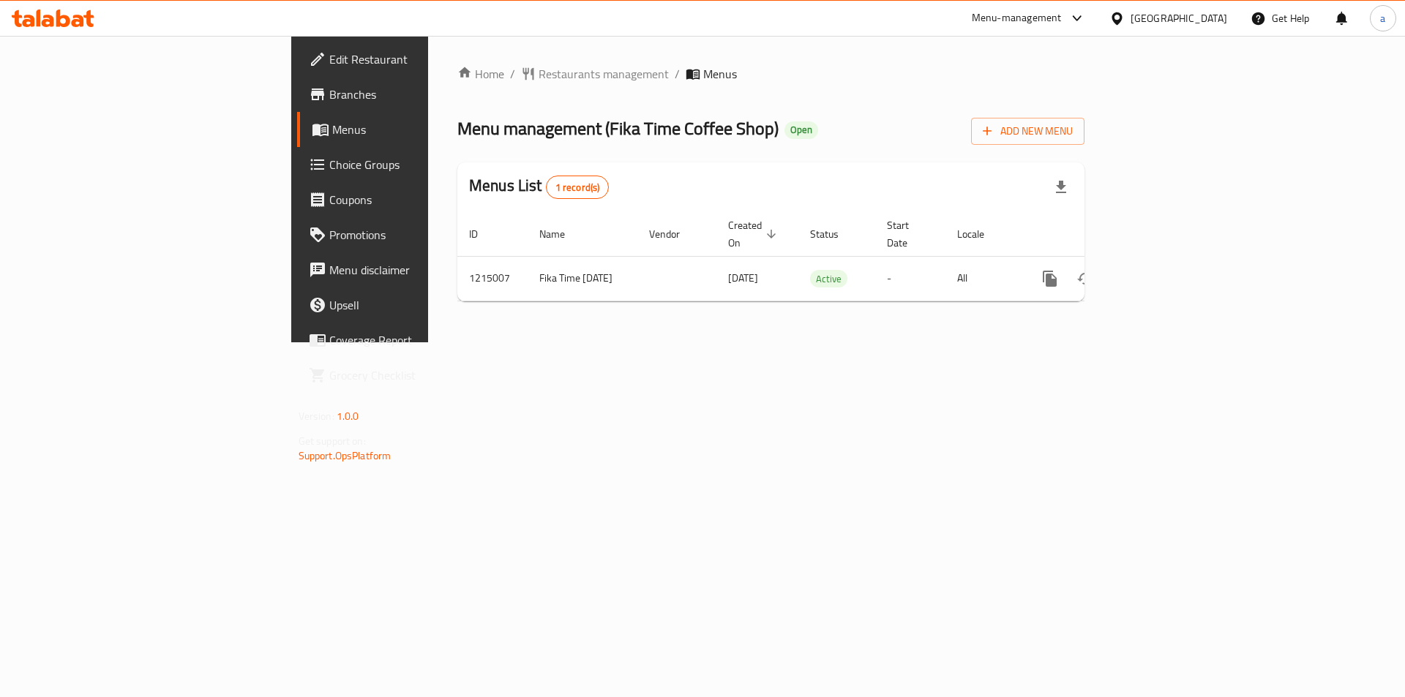  Describe the element at coordinates (411, 305) in the screenshot. I see `a: Upsell` at that location.